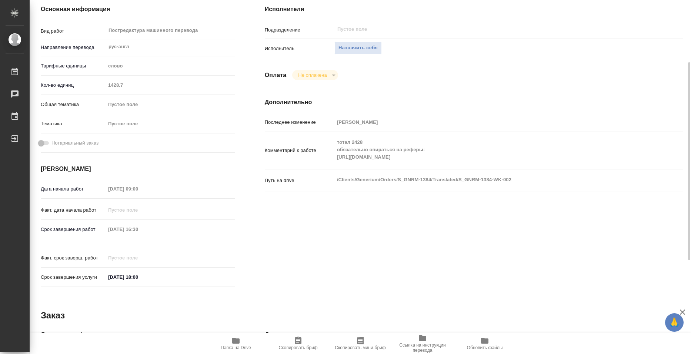 The width and height of the screenshot is (691, 354). Describe the element at coordinates (236, 347) in the screenshot. I see `span: Папка на Drive` at that location.